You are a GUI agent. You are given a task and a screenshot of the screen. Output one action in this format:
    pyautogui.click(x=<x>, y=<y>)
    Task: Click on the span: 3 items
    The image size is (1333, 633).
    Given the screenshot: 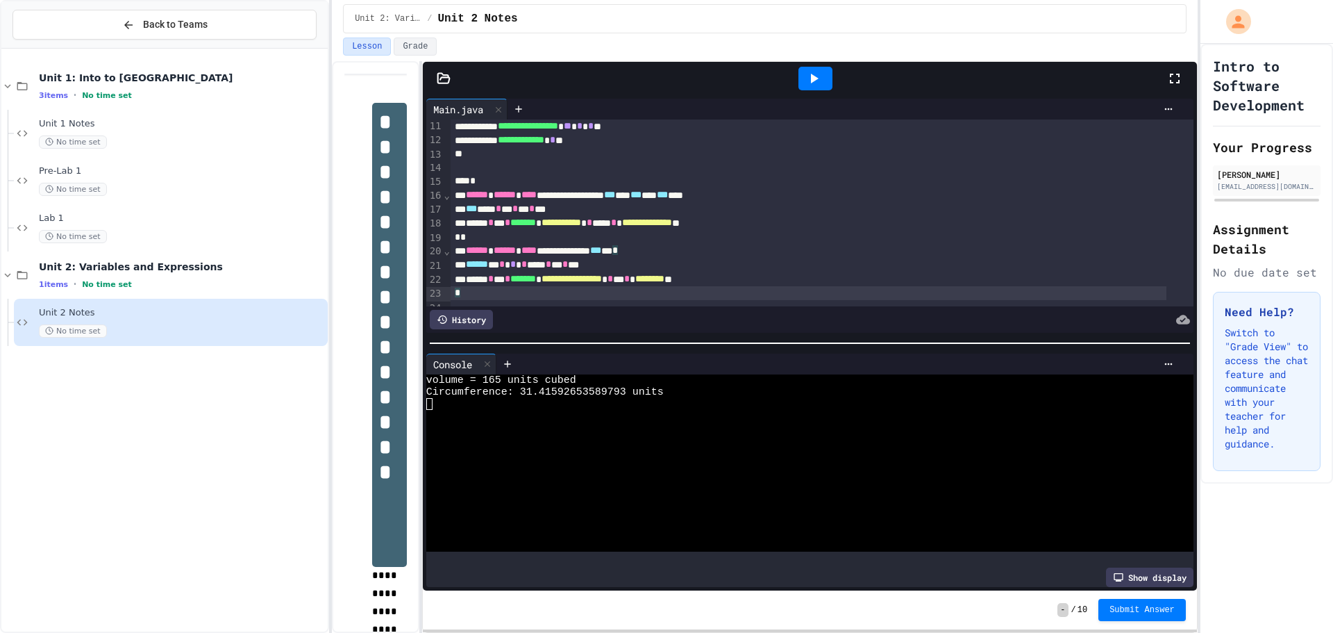 What is the action you would take?
    pyautogui.click(x=53, y=95)
    